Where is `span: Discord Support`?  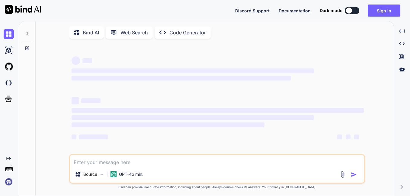
span: Discord Support is located at coordinates (252, 11).